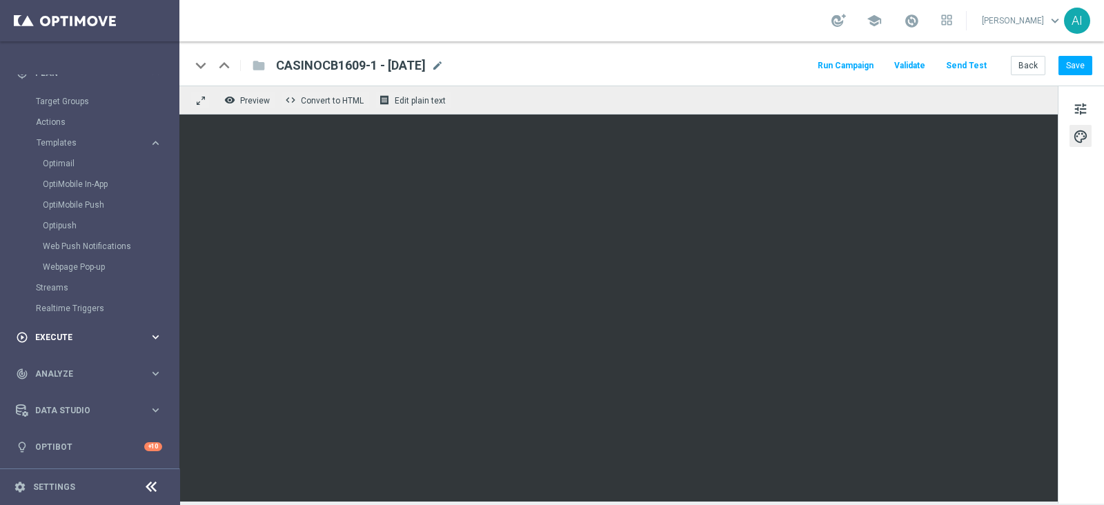  Describe the element at coordinates (230, 100) in the screenshot. I see `i: remove_red_eye` at that location.